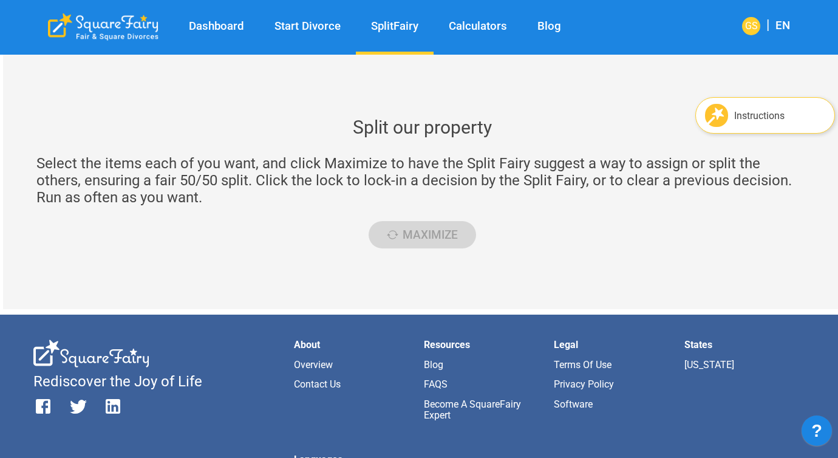 The height and width of the screenshot is (458, 838). Describe the element at coordinates (216, 26) in the screenshot. I see `a: Dashboard` at that location.